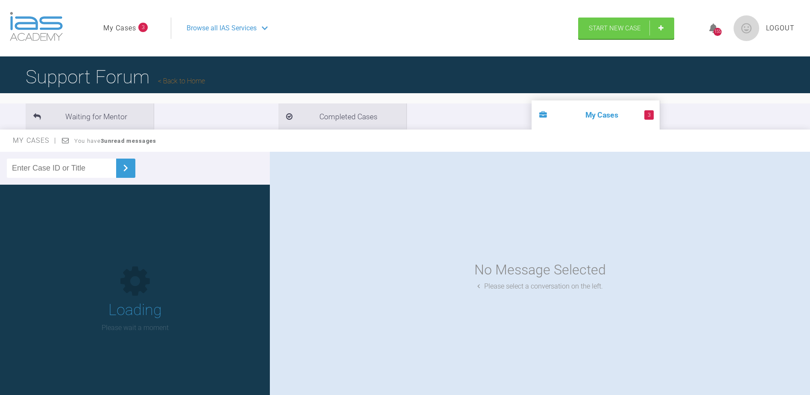 This screenshot has width=810, height=395. Describe the element at coordinates (115, 140) in the screenshot. I see `span: You have` at that location.